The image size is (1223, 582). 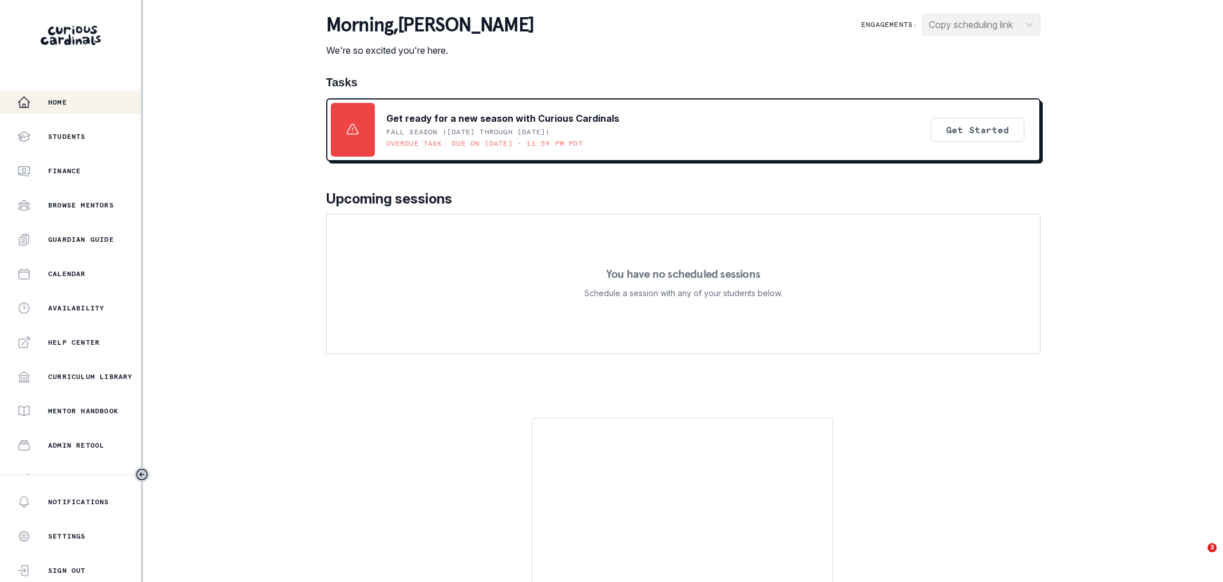 I want to click on p: Mentor Handbook, so click(x=83, y=411).